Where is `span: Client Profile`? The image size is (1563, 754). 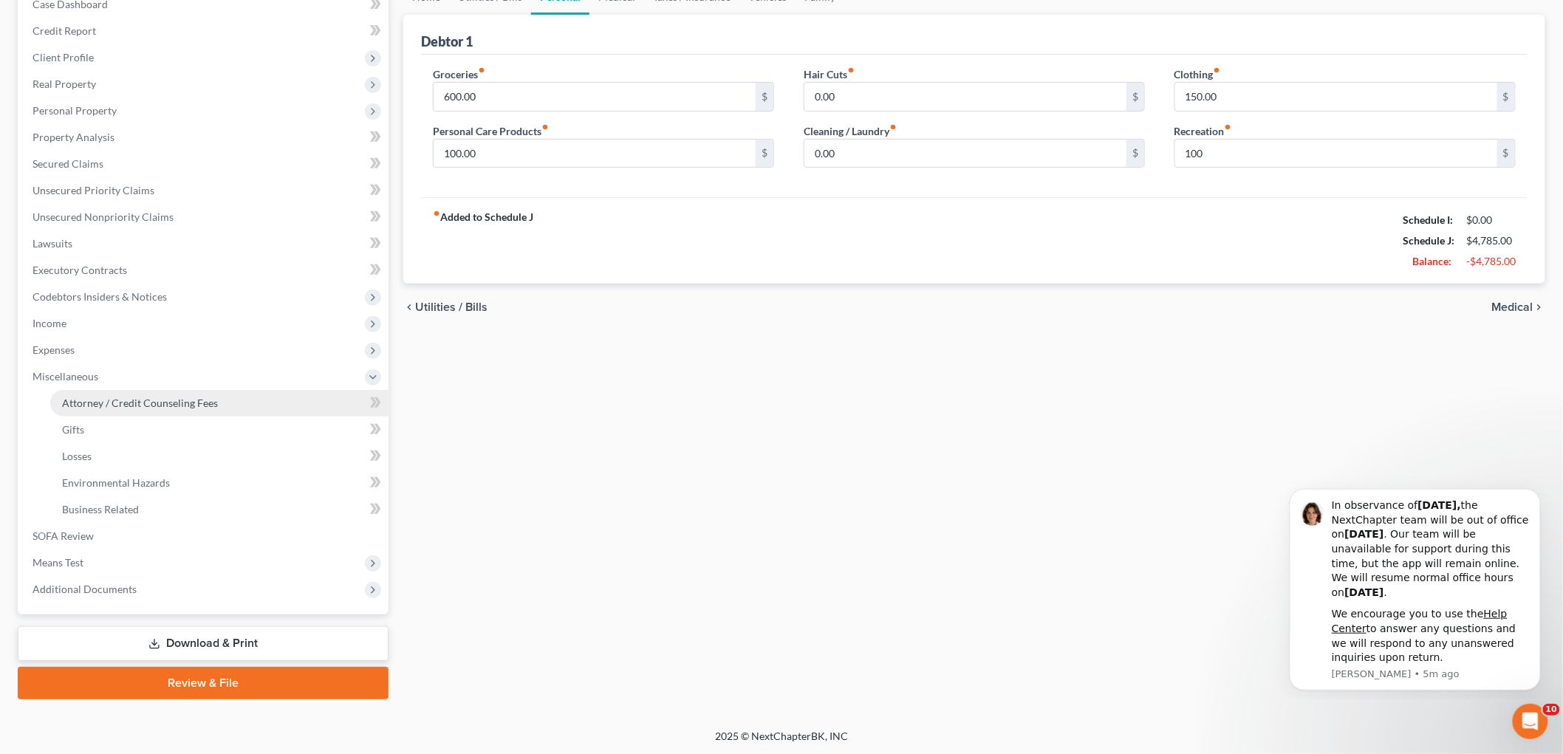
span: Client Profile is located at coordinates (63, 57).